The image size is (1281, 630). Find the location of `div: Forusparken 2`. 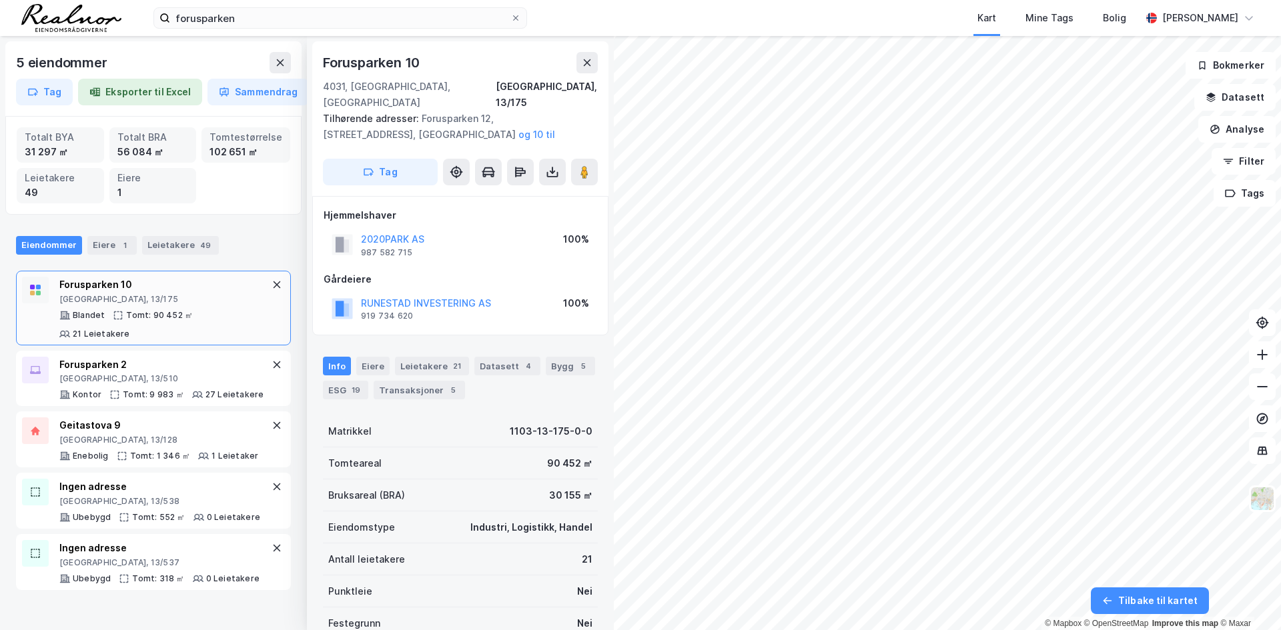

div: Forusparken 2 is located at coordinates (161, 365).